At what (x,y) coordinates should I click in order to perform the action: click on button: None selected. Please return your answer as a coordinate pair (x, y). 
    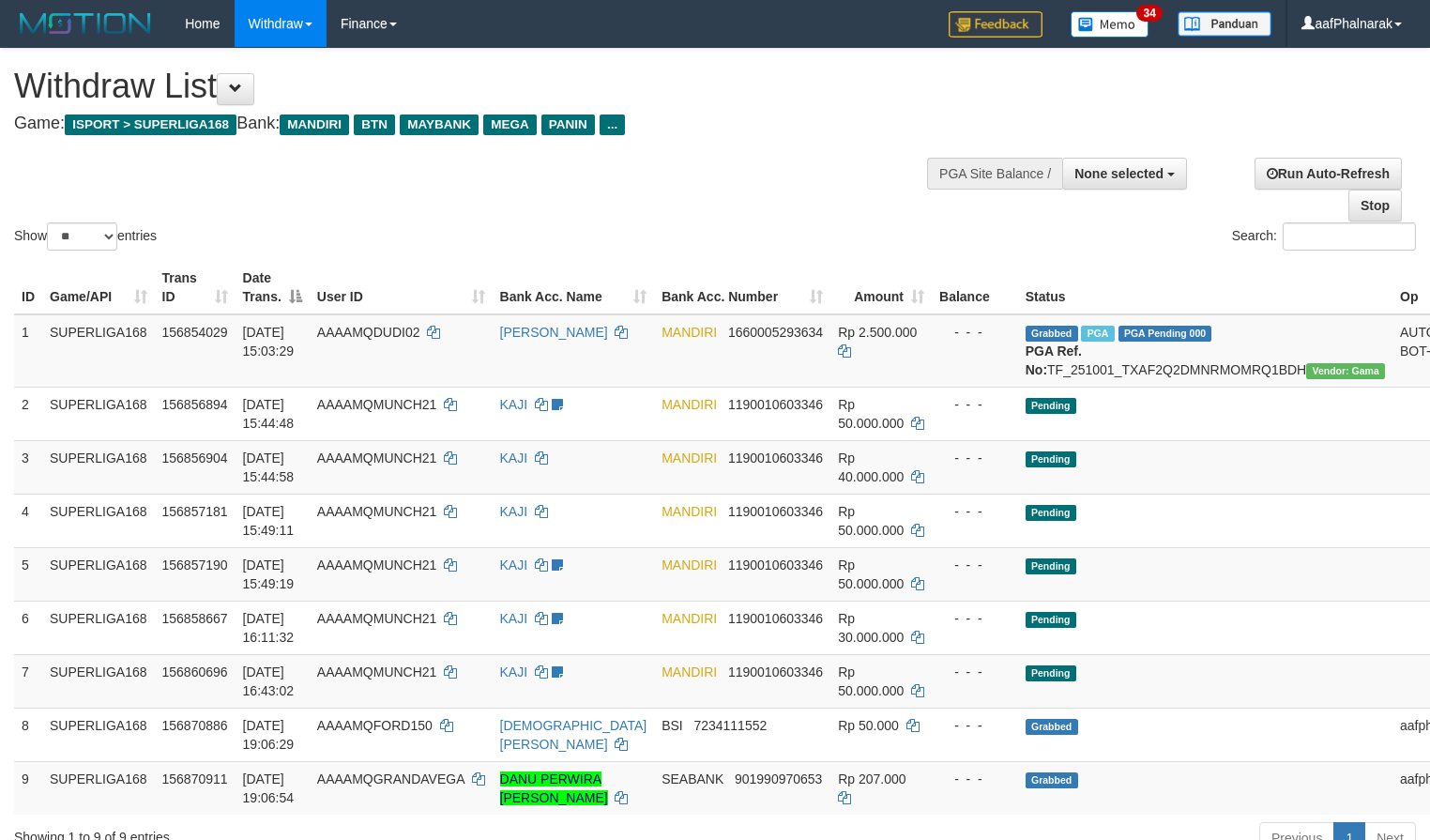
    Looking at the image, I should click on (1124, 173).